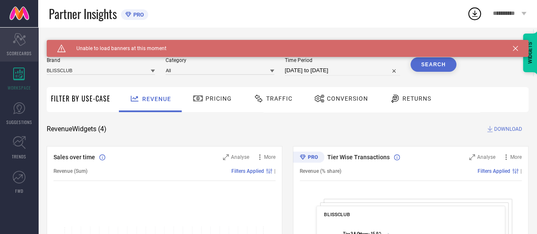 The width and height of the screenshot is (537, 234). I want to click on input: Select time period, so click(342, 71).